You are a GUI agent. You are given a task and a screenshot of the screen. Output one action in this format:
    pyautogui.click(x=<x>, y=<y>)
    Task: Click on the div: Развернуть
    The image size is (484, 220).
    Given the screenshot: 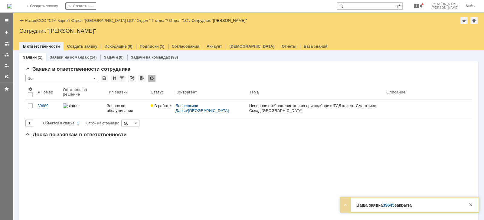 What is the action you would take?
    pyautogui.click(x=346, y=204)
    